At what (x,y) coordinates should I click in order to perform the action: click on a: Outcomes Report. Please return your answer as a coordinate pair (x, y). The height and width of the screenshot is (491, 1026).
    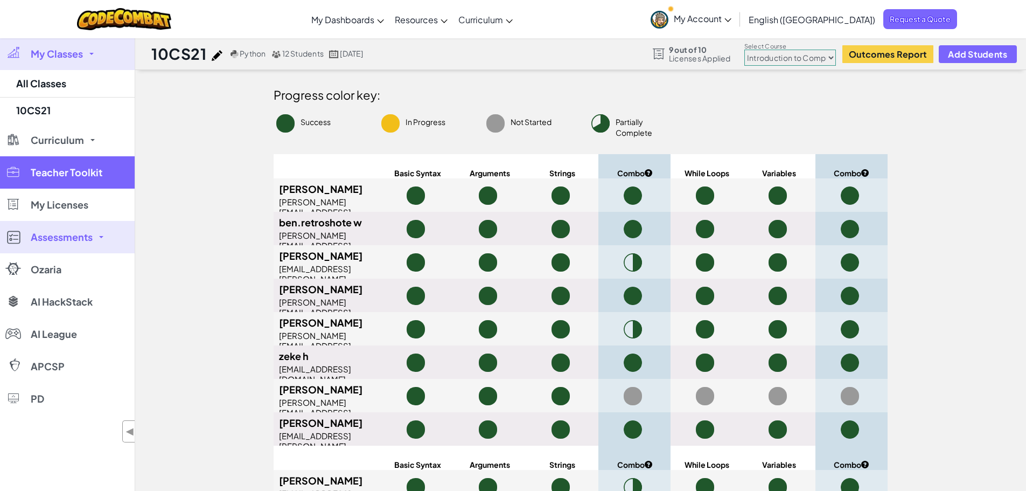
    Looking at the image, I should click on (887, 54).